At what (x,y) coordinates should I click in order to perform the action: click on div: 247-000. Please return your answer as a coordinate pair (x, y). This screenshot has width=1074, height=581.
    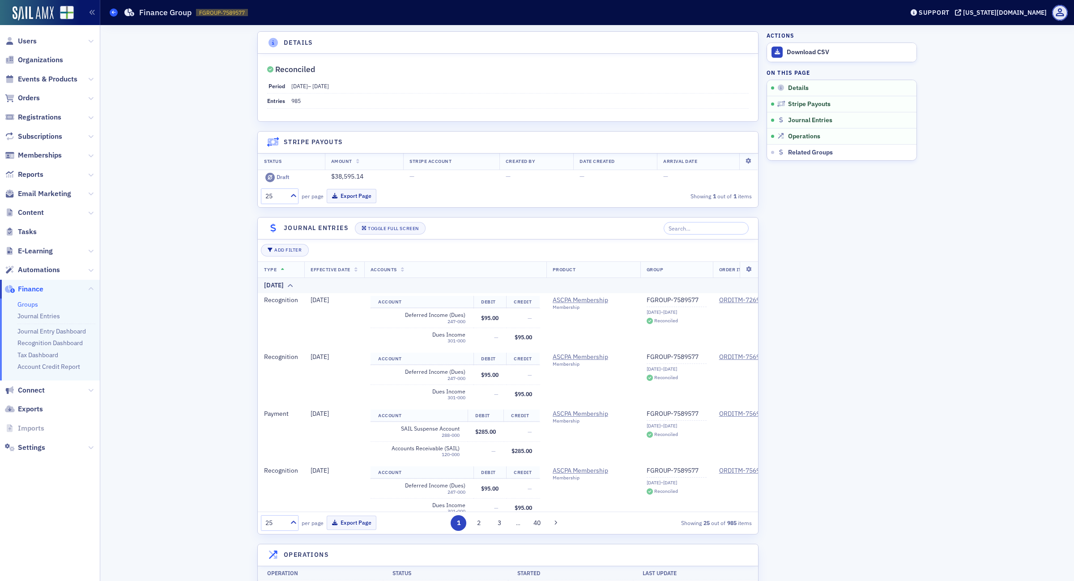
    Looking at the image, I should click on (425, 378).